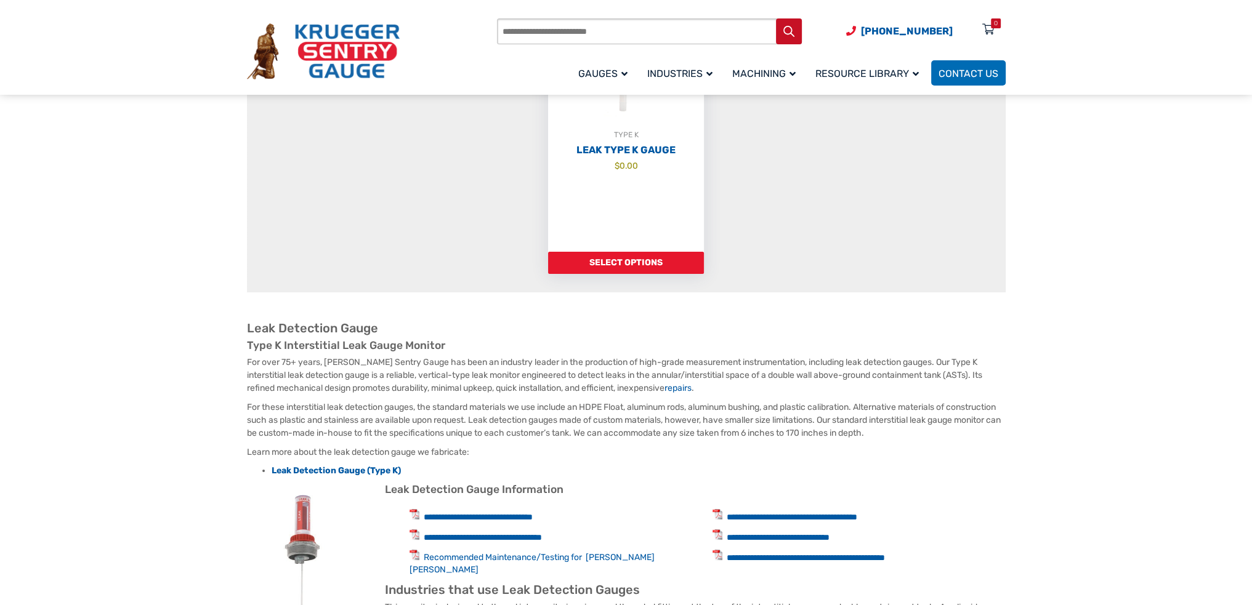  I want to click on a: Phone Number (920) 434-8860, so click(899, 31).